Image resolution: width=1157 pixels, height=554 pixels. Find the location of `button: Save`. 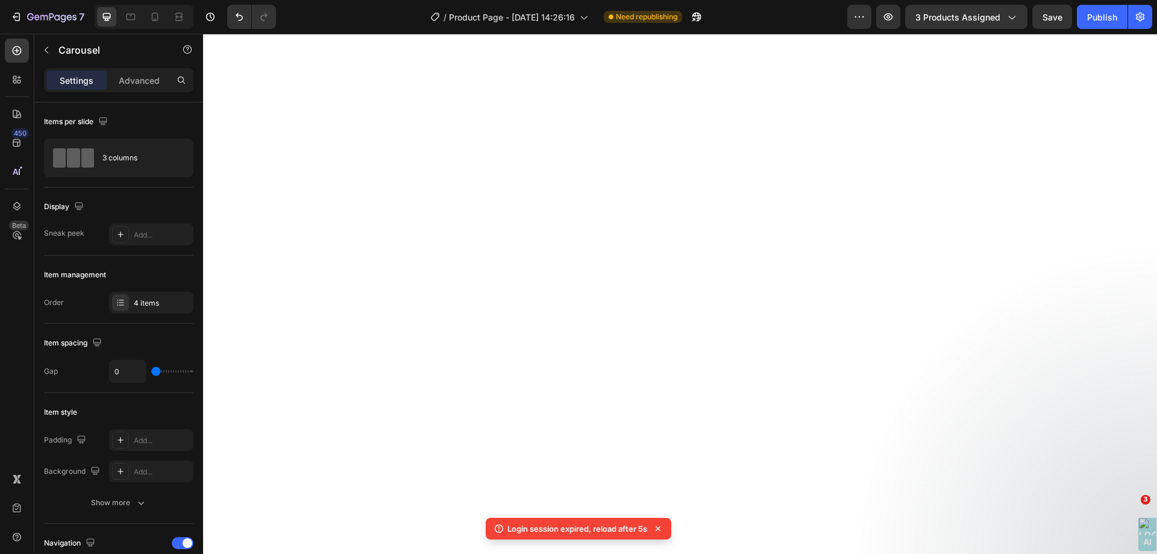

button: Save is located at coordinates (1052, 17).